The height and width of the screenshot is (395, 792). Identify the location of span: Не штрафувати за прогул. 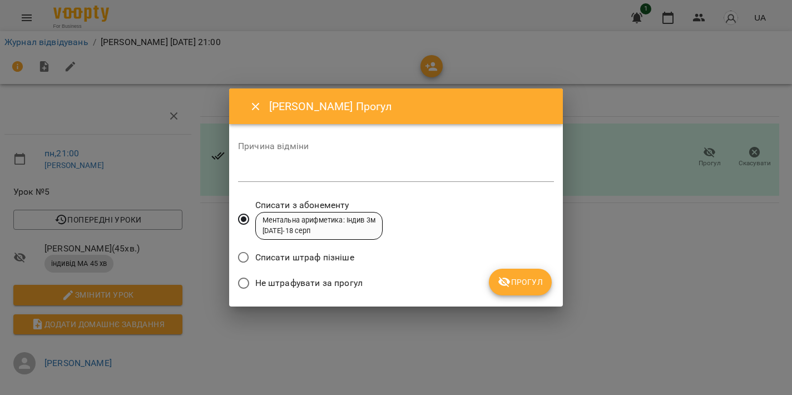
(309, 283).